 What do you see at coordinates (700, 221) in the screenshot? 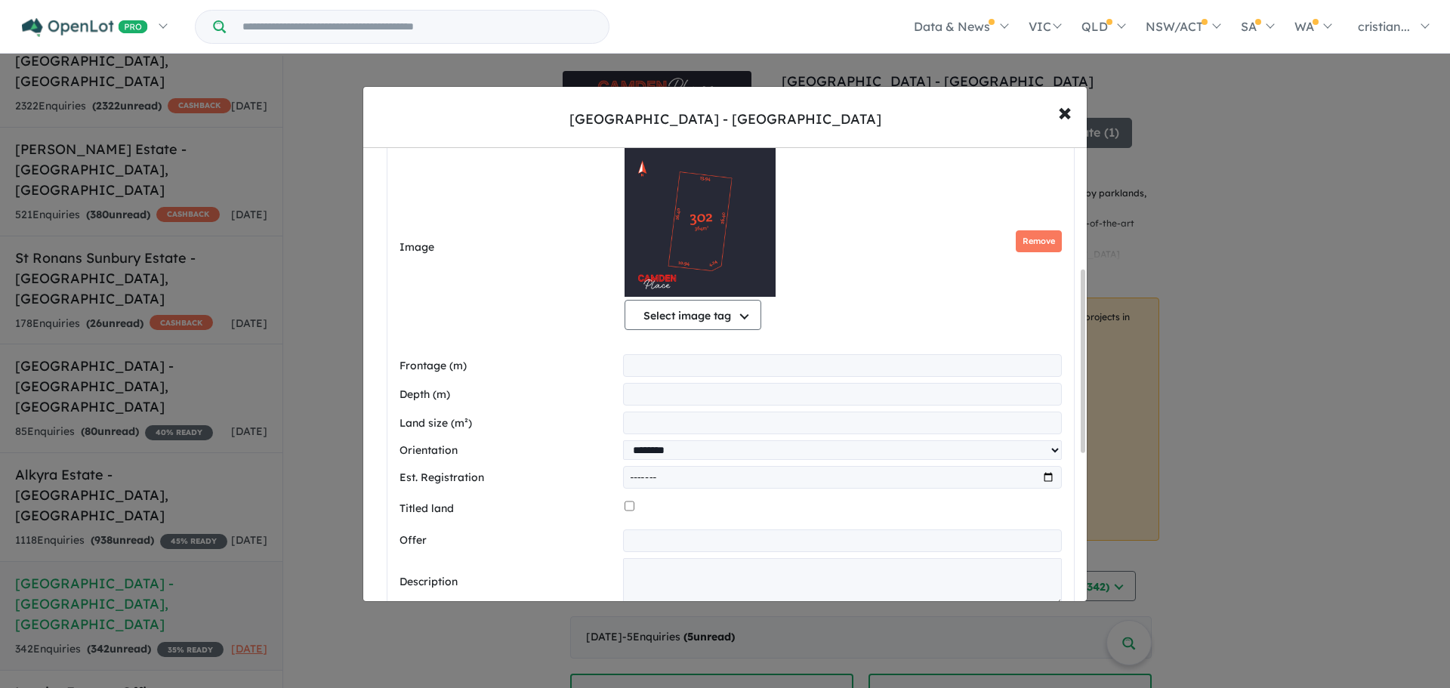
I see `img: DyBTb54rDDNyAAAAAElFTkSuQmCC` at bounding box center [700, 221].